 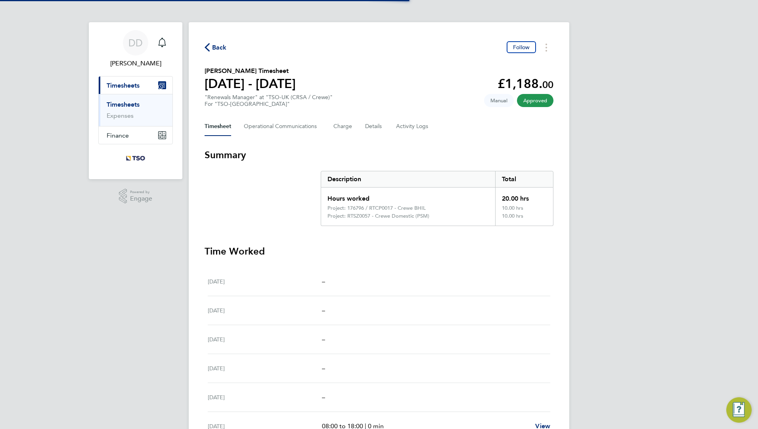 I want to click on button: Timesheets, so click(x=136, y=85).